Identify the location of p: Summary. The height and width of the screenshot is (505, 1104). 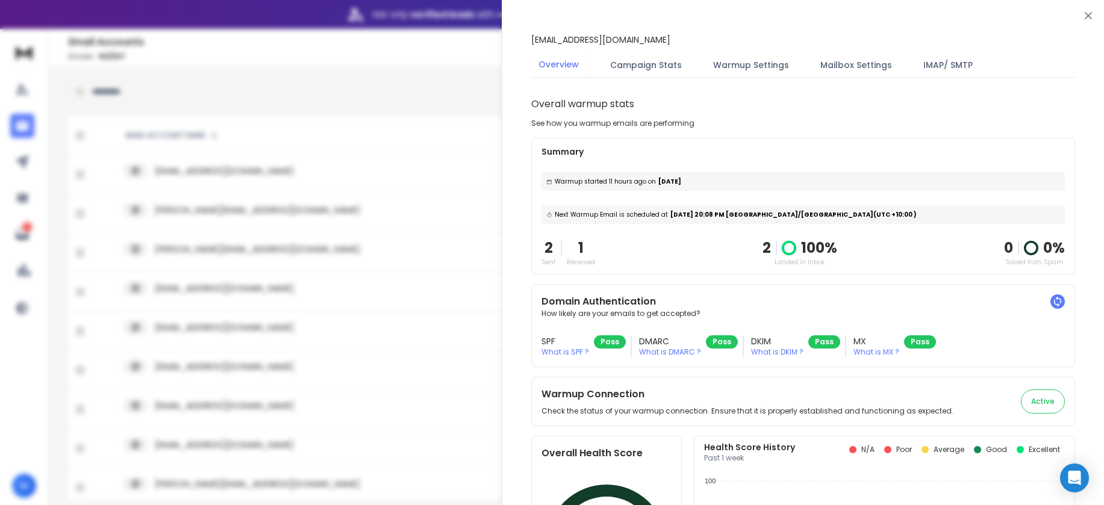
(803, 152).